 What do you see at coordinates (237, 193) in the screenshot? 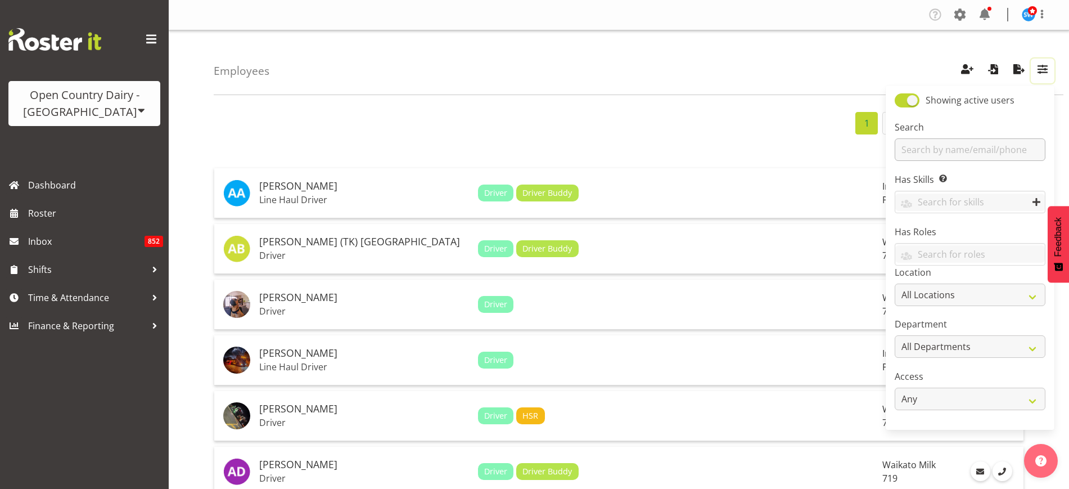
I see `img: abhilash-antony8160.jpg` at bounding box center [237, 193].